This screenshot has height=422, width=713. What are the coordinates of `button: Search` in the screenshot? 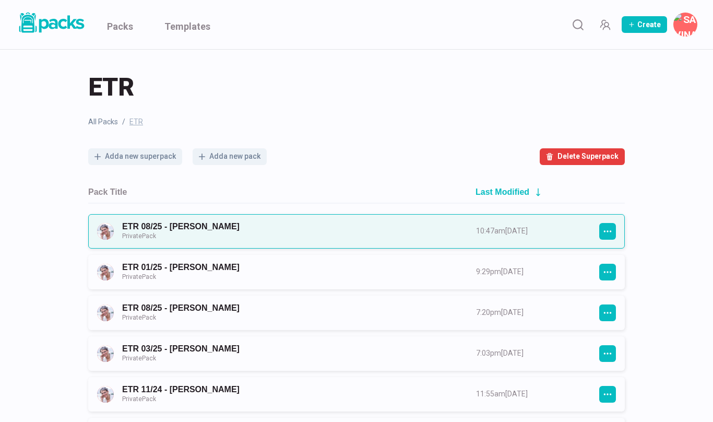 It's located at (578, 25).